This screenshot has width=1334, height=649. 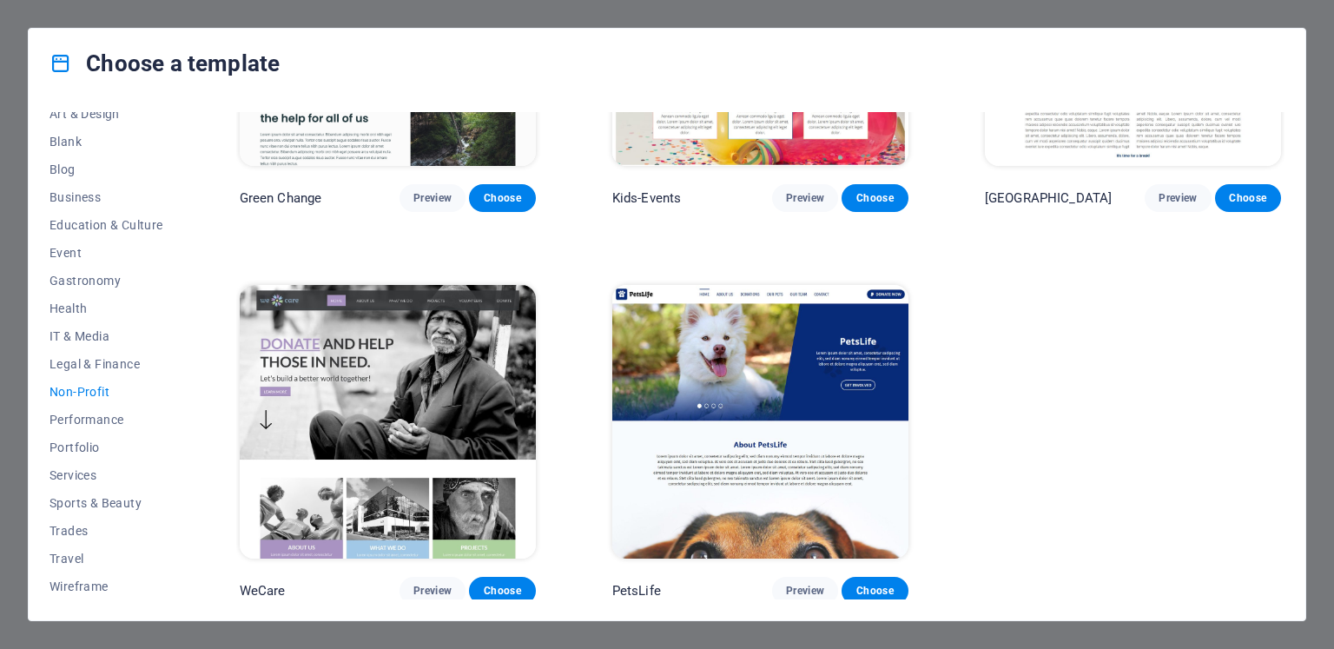 What do you see at coordinates (106, 531) in the screenshot?
I see `span: Trades` at bounding box center [106, 531].